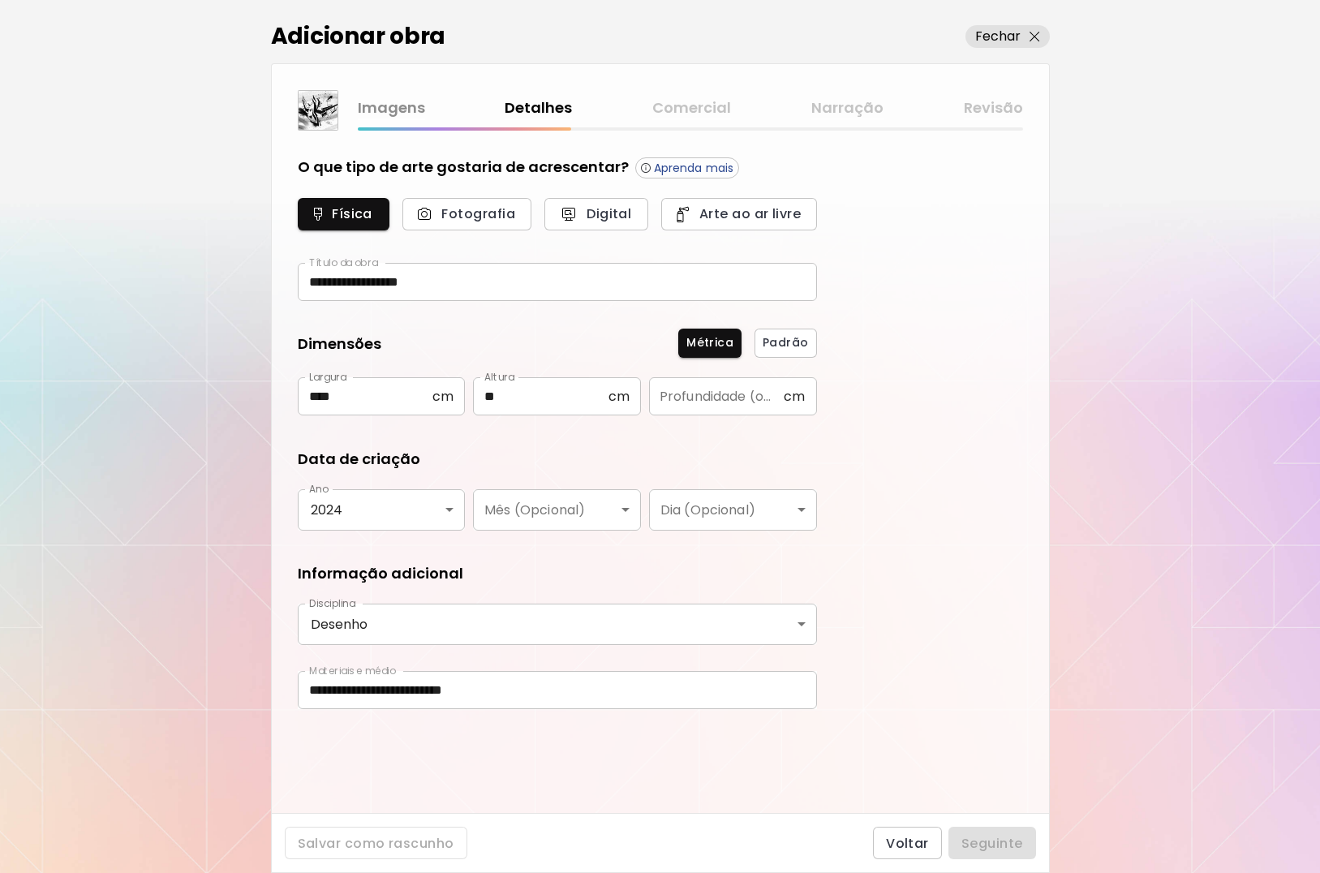 This screenshot has height=873, width=1320. What do you see at coordinates (318, 110) in the screenshot?
I see `img: thumbnail` at bounding box center [318, 110].